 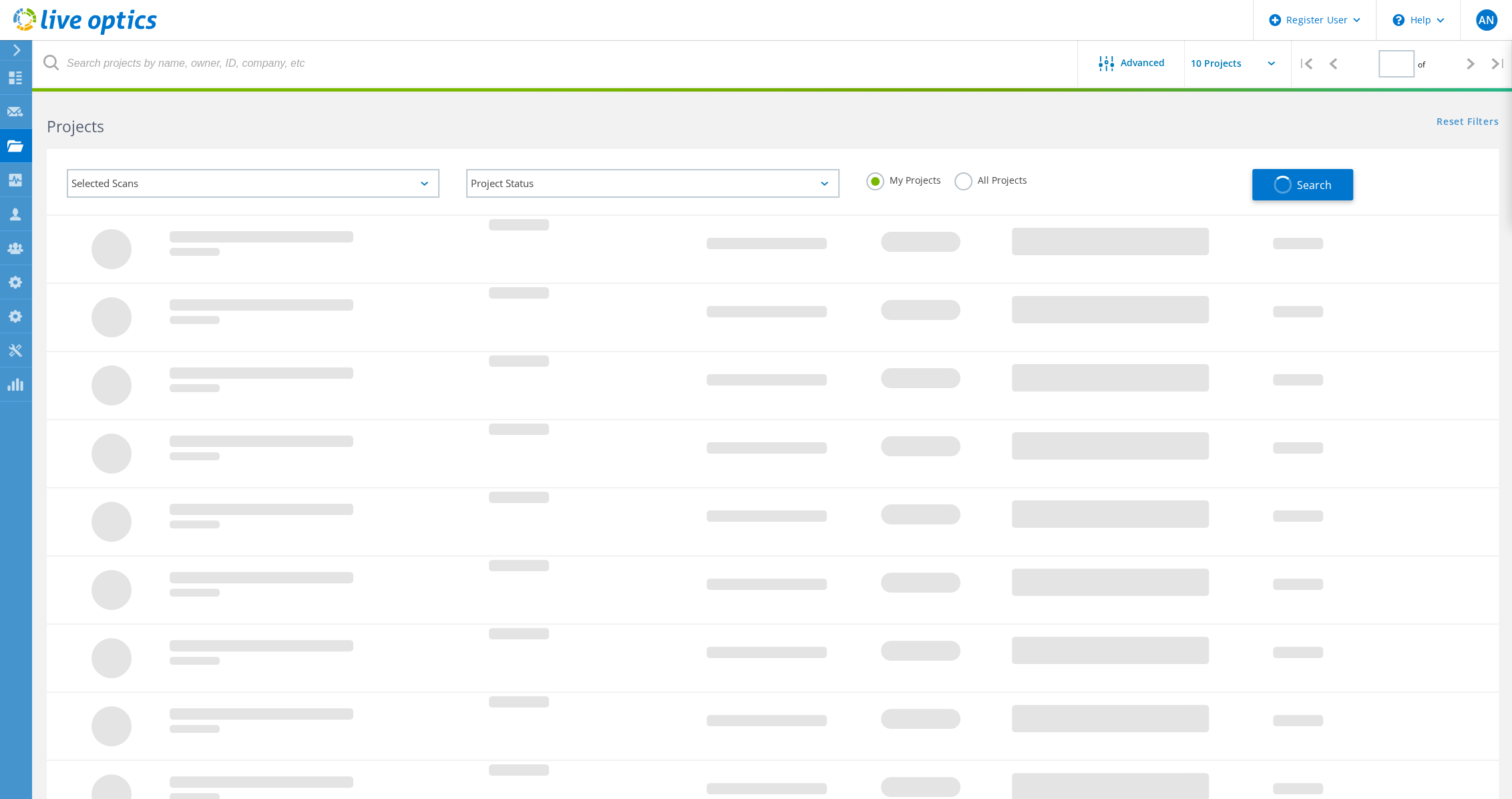 What do you see at coordinates (1399, 20) in the screenshot?
I see `svg: \n` at bounding box center [1399, 20].